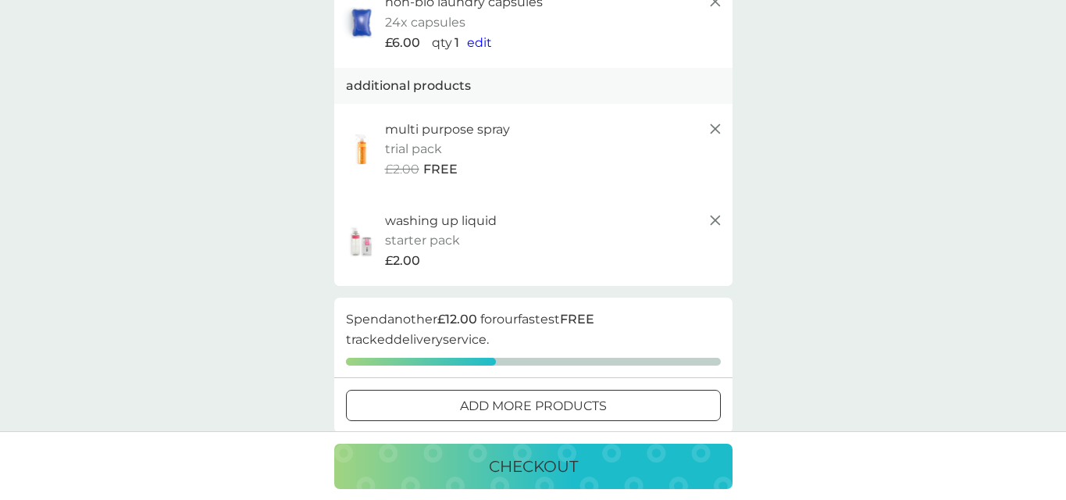  I want to click on p: qty, so click(442, 43).